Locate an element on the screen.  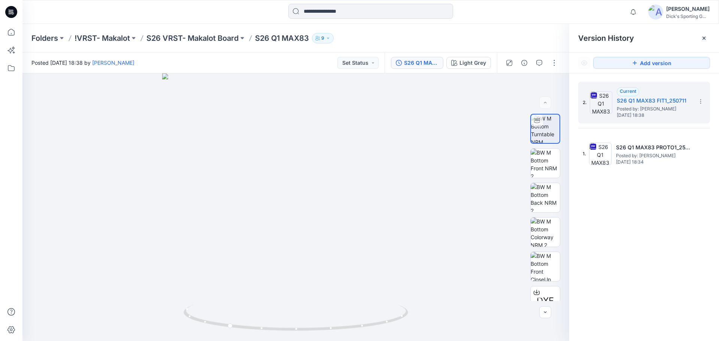
p: Folders is located at coordinates (45, 38).